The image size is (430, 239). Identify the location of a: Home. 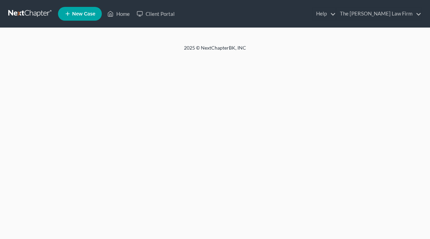
(118, 14).